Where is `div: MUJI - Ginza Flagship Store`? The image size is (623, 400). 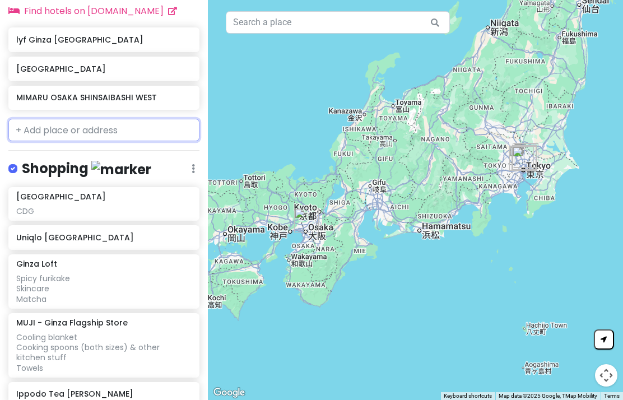 div: MUJI - Ginza Flagship Store is located at coordinates (524, 158).